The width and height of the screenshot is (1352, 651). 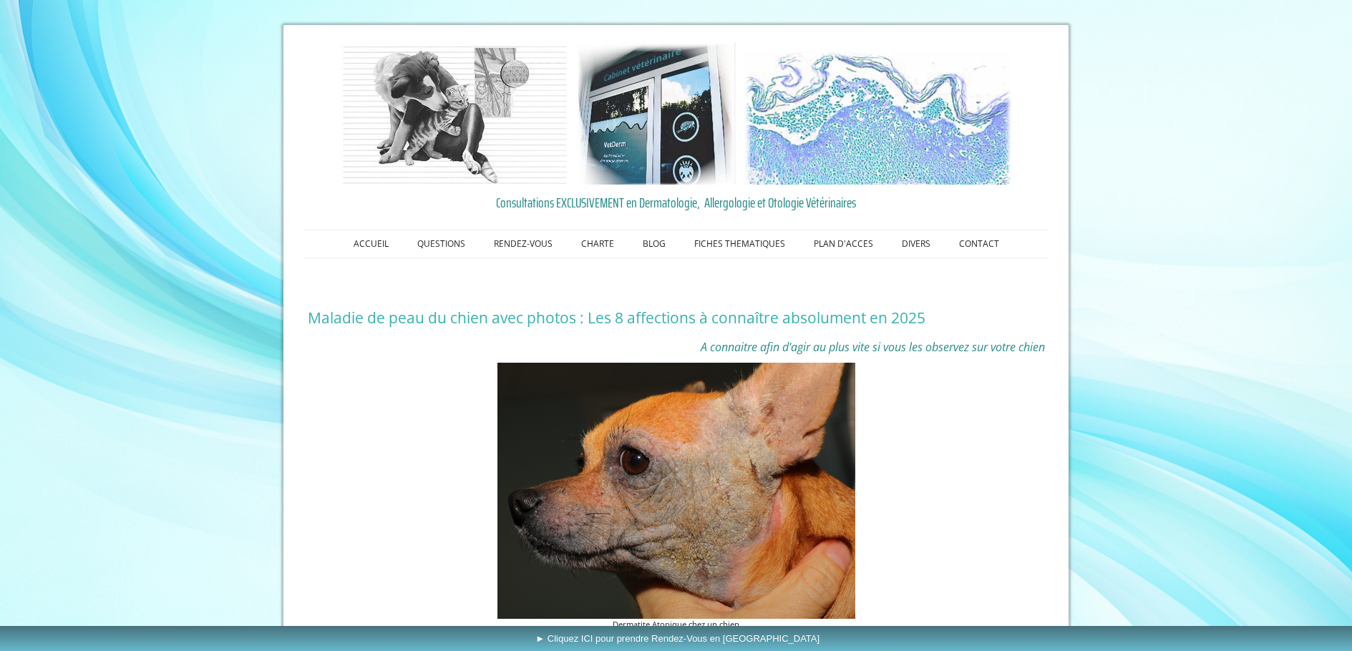 What do you see at coordinates (676, 491) in the screenshot?
I see `img: Maladie de peau du chien avec photos : Image 1` at bounding box center [676, 491].